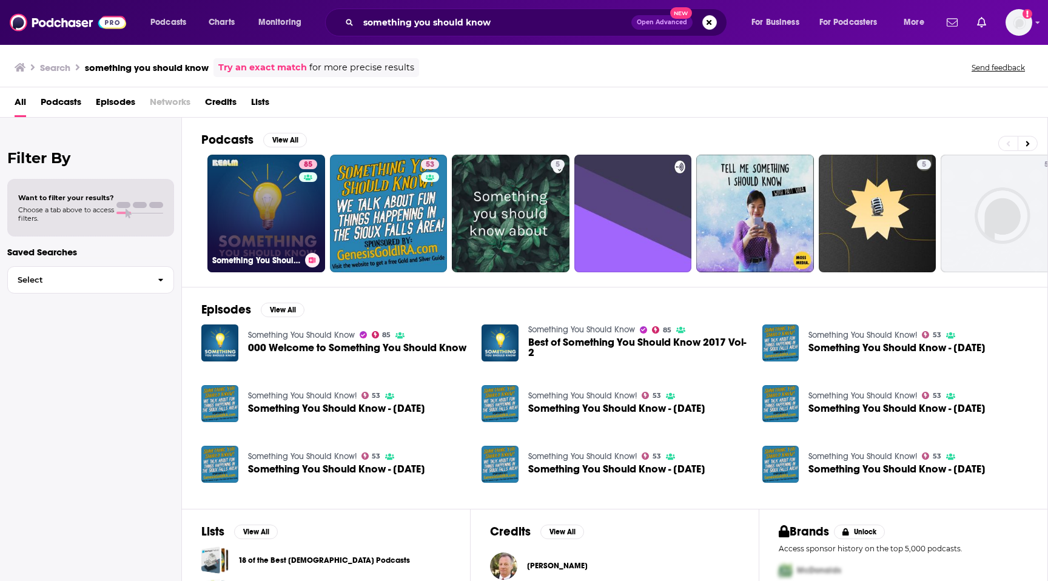 This screenshot has height=581, width=1048. I want to click on a: Lists, so click(260, 104).